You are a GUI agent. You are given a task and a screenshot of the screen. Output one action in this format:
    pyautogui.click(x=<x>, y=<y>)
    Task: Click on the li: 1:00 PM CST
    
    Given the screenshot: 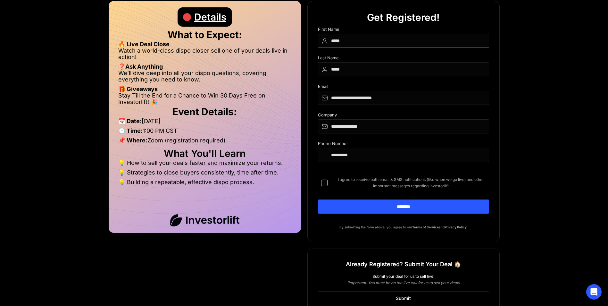 What is the action you would take?
    pyautogui.click(x=205, y=132)
    